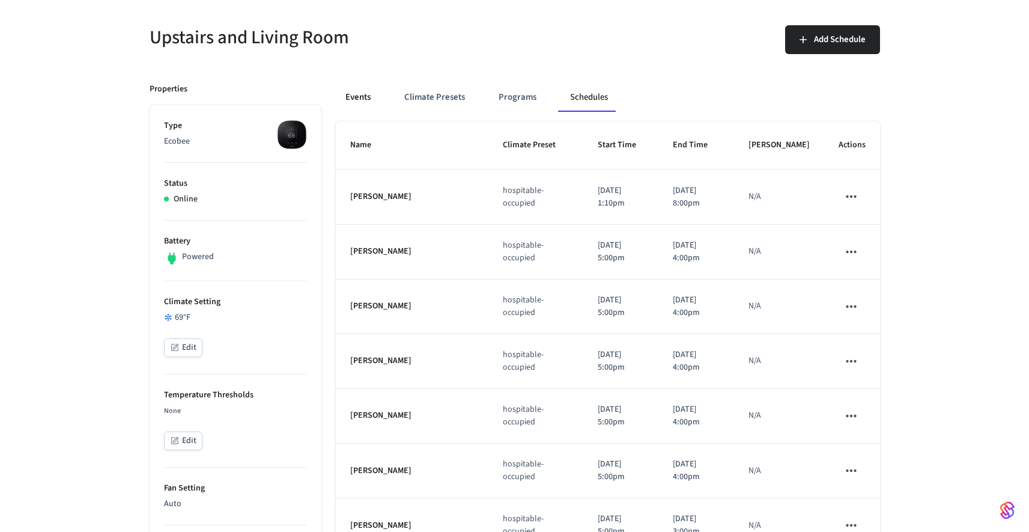 The image size is (1029, 532). I want to click on button: Schedules, so click(589, 97).